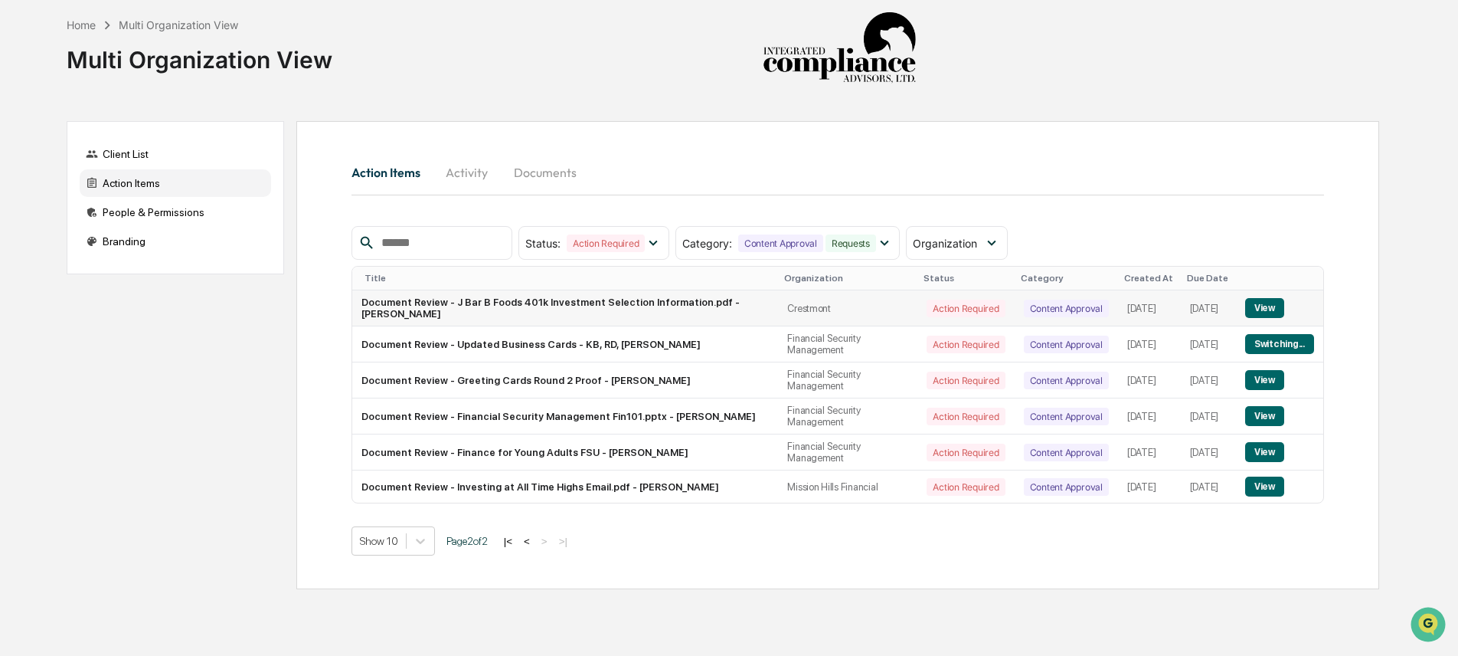 The height and width of the screenshot is (656, 1458). Describe the element at coordinates (848, 278) in the screenshot. I see `div: Organization` at that location.